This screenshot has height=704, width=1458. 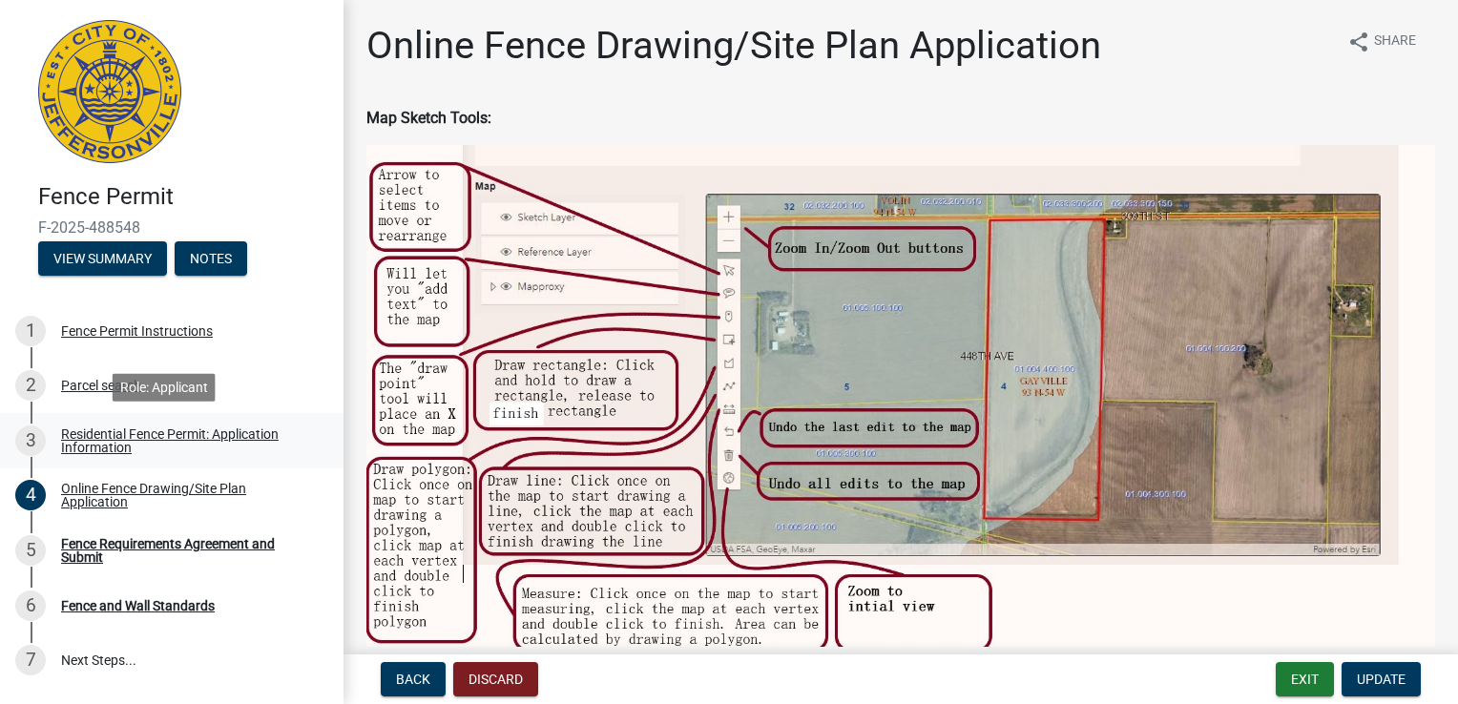 What do you see at coordinates (428, 117) in the screenshot?
I see `strong: Map Sketch Tools:` at bounding box center [428, 117].